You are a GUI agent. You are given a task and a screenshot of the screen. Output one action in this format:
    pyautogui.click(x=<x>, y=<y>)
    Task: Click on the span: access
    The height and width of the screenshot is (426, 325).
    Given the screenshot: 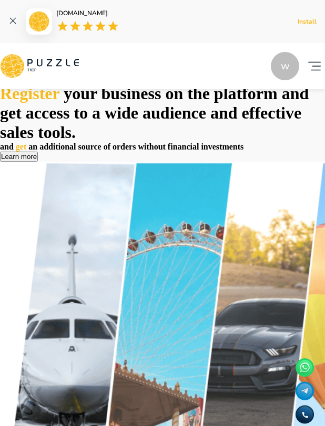 What is the action you would take?
    pyautogui.click(x=50, y=113)
    